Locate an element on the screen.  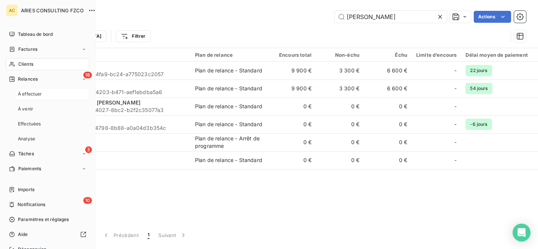
div: Limite d’encours is located at coordinates (436, 55).